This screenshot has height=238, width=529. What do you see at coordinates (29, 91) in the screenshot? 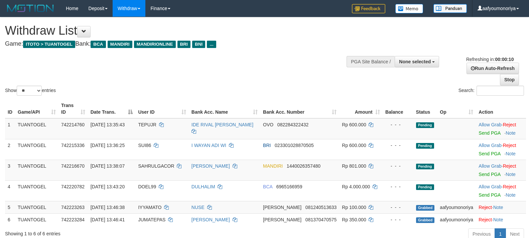
I see `select: Showentries` at bounding box center [29, 91].